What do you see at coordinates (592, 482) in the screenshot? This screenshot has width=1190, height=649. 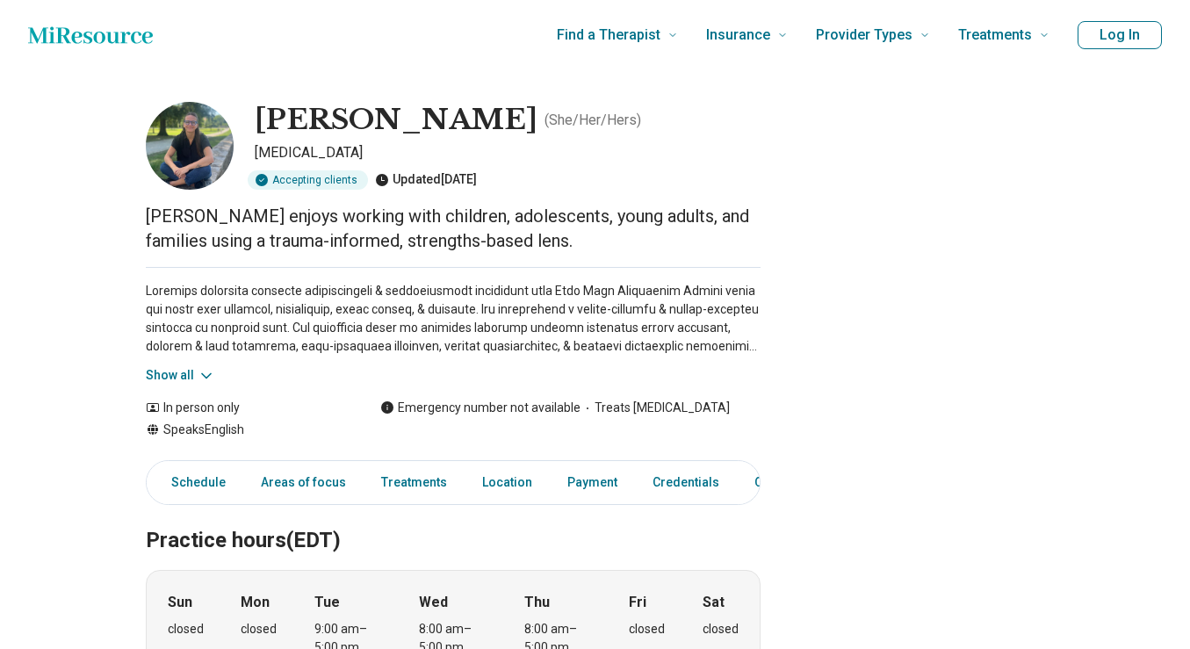 I see `a: Payment` at bounding box center [592, 482].